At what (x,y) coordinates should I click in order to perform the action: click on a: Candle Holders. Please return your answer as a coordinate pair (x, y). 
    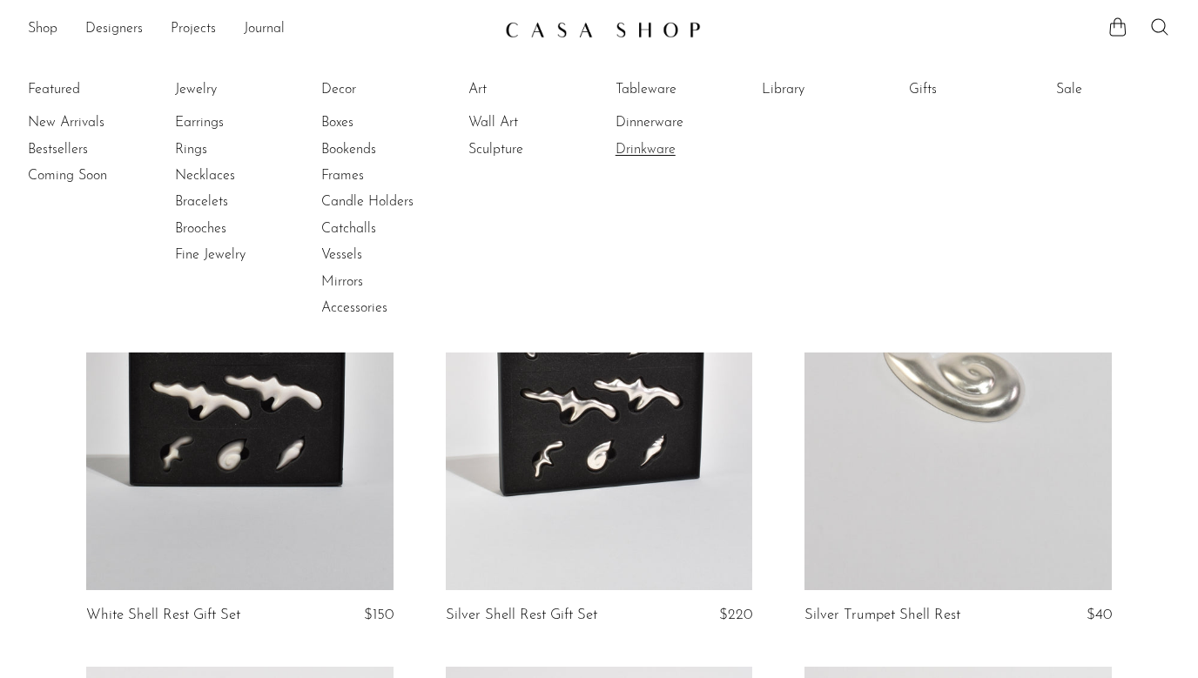
    Looking at the image, I should click on (387, 202).